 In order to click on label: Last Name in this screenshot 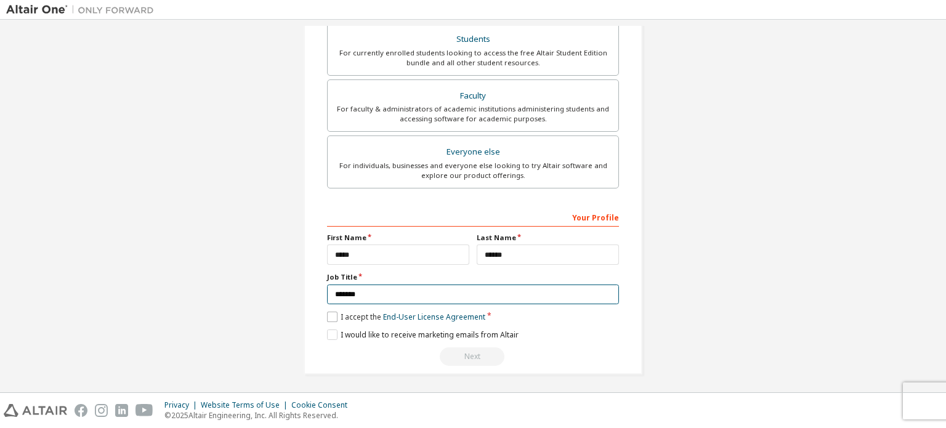, I will do `click(548, 238)`.